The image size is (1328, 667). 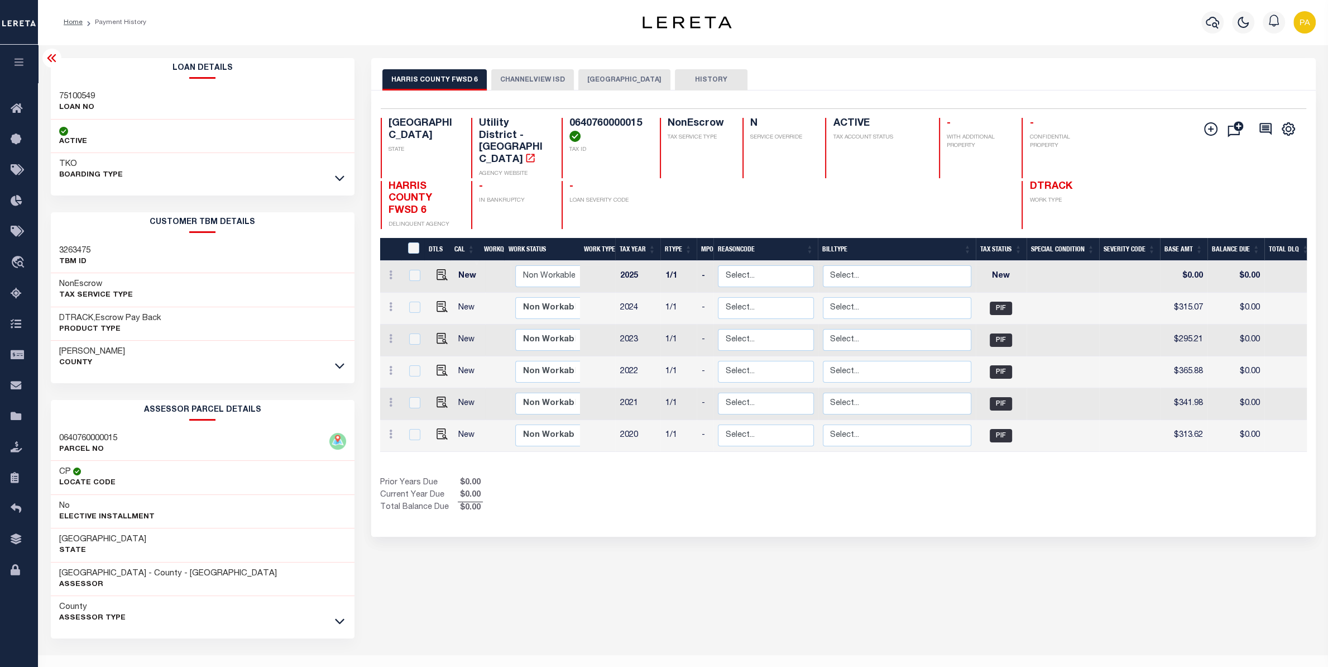 I want to click on td: 2022, so click(x=638, y=372).